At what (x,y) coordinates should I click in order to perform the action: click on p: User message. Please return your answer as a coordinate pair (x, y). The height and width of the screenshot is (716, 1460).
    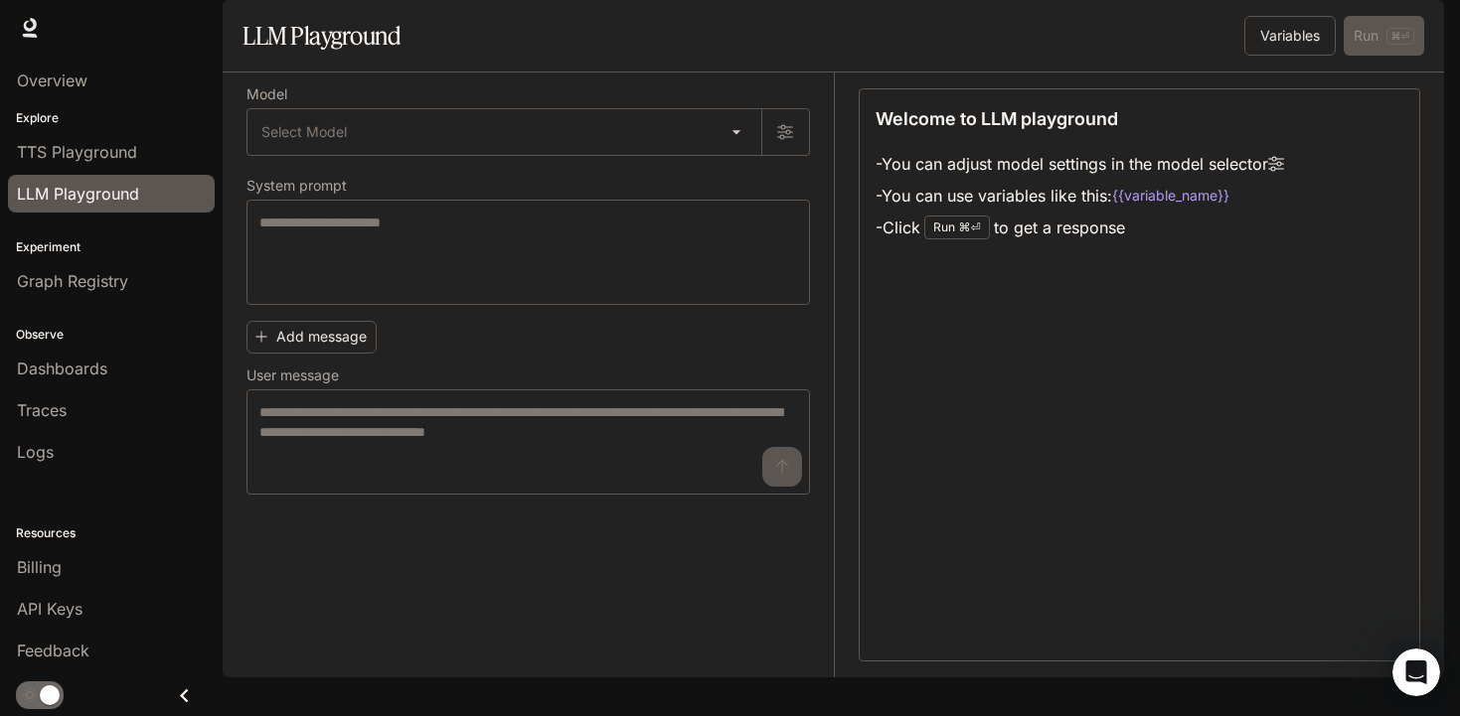
    Looking at the image, I should click on (292, 376).